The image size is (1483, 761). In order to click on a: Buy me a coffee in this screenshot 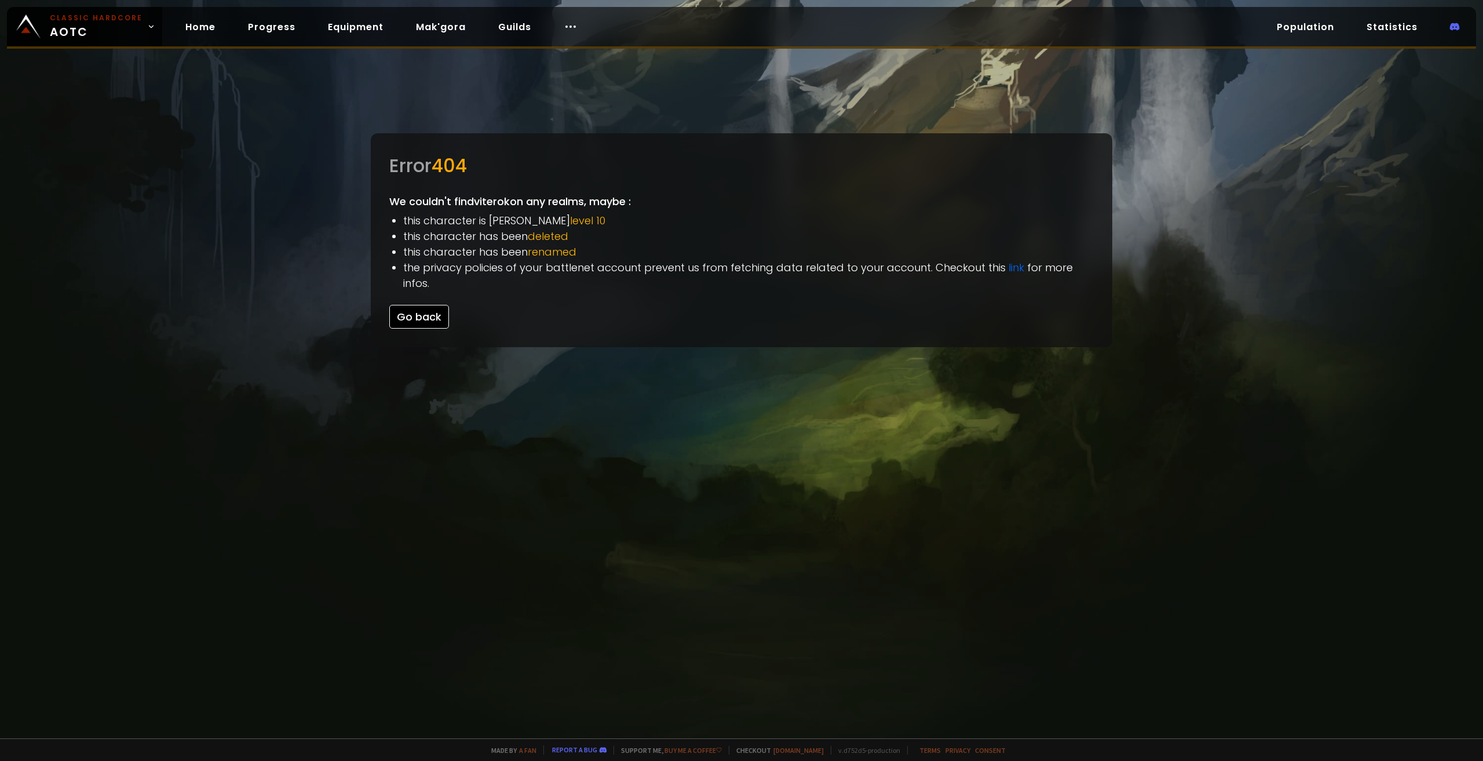, I will do `click(693, 750)`.